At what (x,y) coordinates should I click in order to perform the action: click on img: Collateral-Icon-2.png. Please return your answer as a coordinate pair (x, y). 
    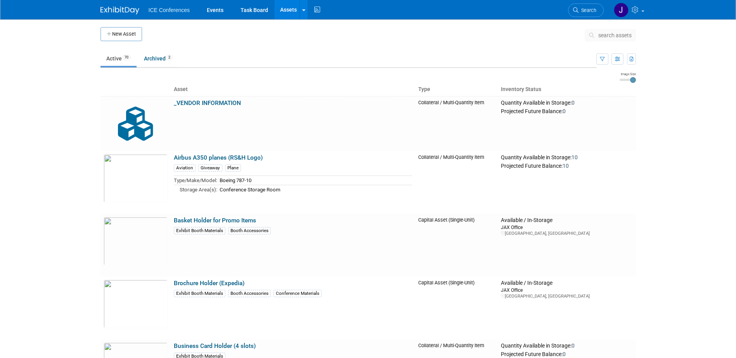
    Looking at the image, I should click on (135, 124).